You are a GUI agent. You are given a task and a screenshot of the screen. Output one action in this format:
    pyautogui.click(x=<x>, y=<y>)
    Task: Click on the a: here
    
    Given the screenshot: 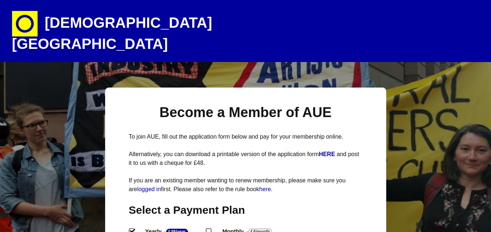 What is the action you would take?
    pyautogui.click(x=265, y=189)
    